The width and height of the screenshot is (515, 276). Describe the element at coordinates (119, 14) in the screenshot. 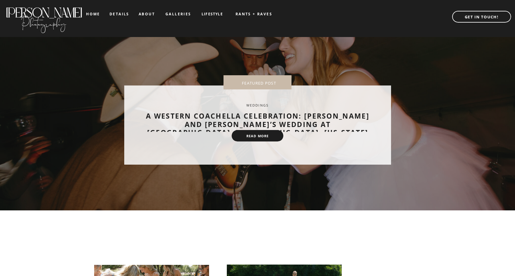

I see `nav: details` at that location.